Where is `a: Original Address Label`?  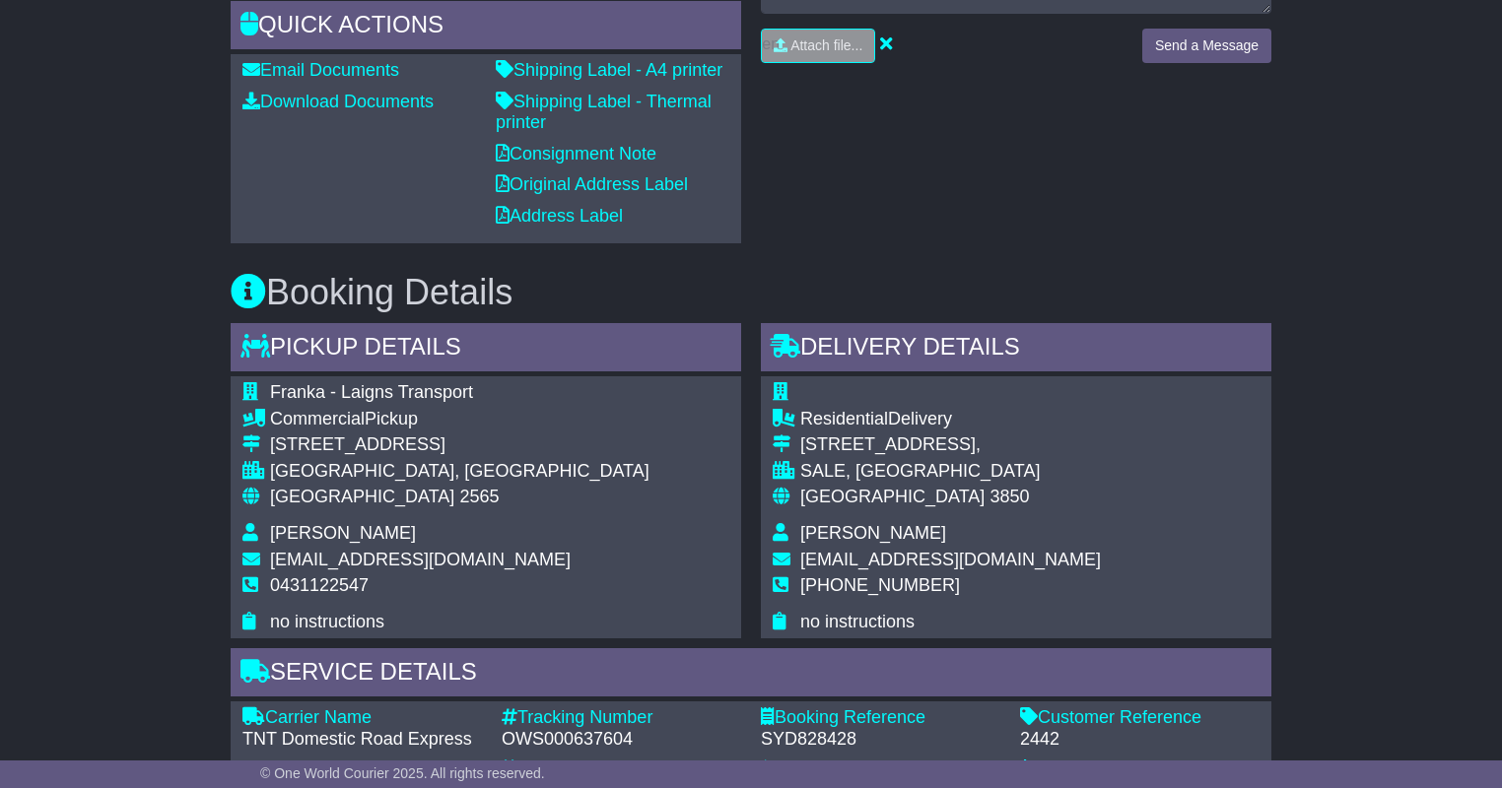 a: Original Address Label is located at coordinates (591, 184).